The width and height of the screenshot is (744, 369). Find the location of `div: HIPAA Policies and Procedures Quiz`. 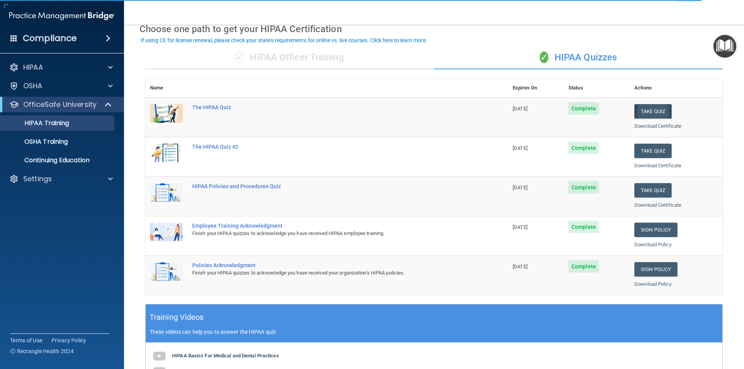

div: HIPAA Policies and Procedures Quiz is located at coordinates (331, 186).